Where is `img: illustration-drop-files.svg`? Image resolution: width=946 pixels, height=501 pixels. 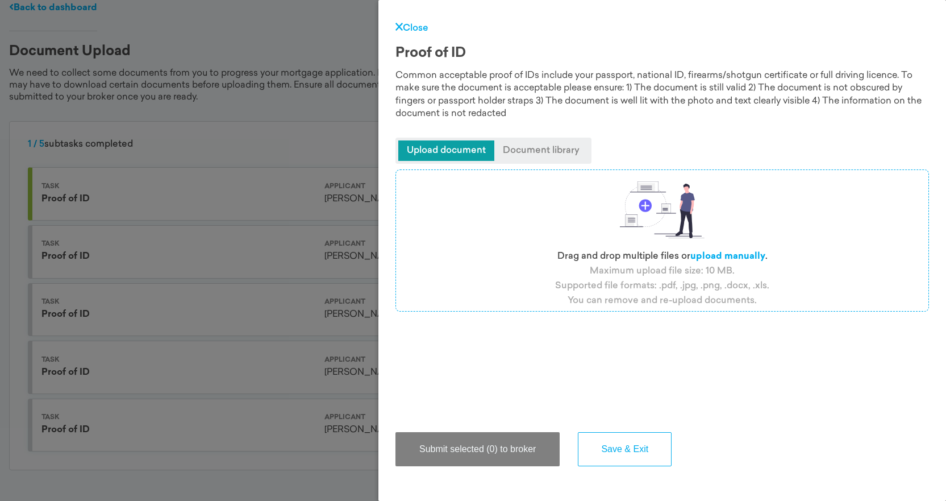 img: illustration-drop-files.svg is located at coordinates (662, 210).